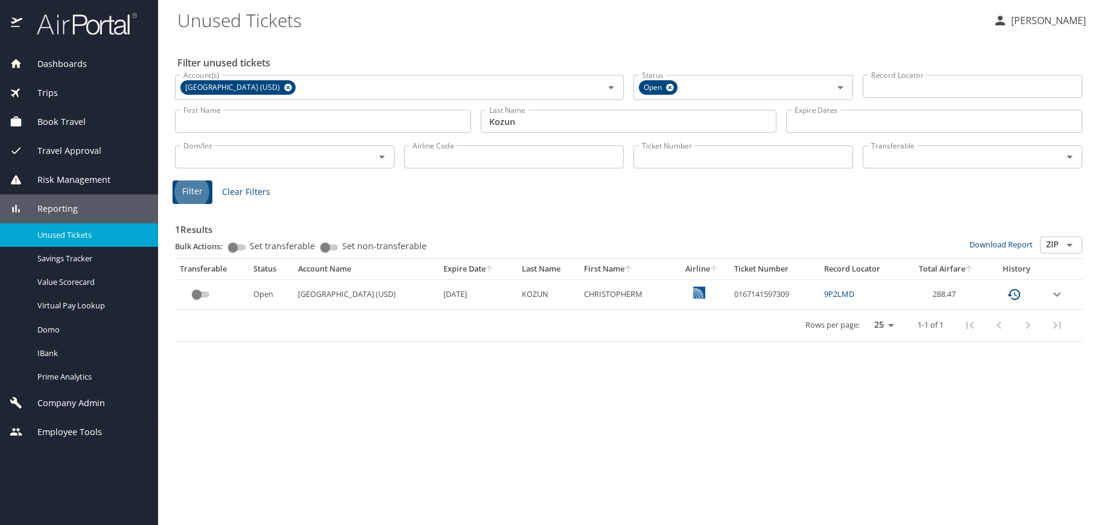 The image size is (1104, 525). I want to click on h1: Unused Tickets, so click(580, 20).